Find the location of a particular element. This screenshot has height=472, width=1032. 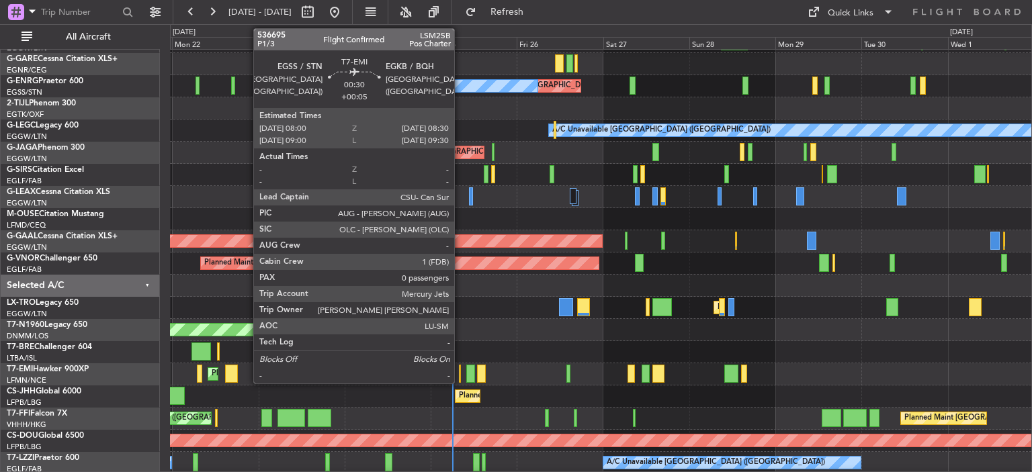

a: G-GAALCessna Citation XLS+ is located at coordinates (62, 237).